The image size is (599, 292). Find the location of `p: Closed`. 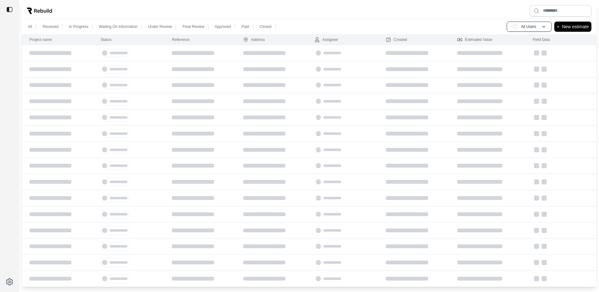

p: Closed is located at coordinates (266, 27).